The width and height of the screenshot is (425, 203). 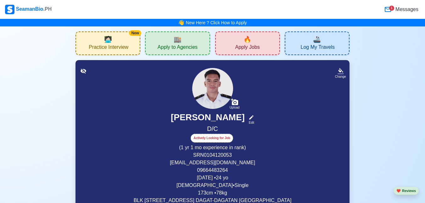 I want to click on div: SeamanBio, so click(x=28, y=9).